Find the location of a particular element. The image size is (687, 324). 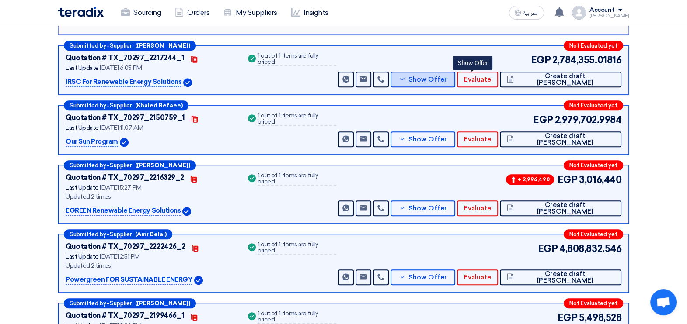

img: profile_test.png is located at coordinates (579, 13).